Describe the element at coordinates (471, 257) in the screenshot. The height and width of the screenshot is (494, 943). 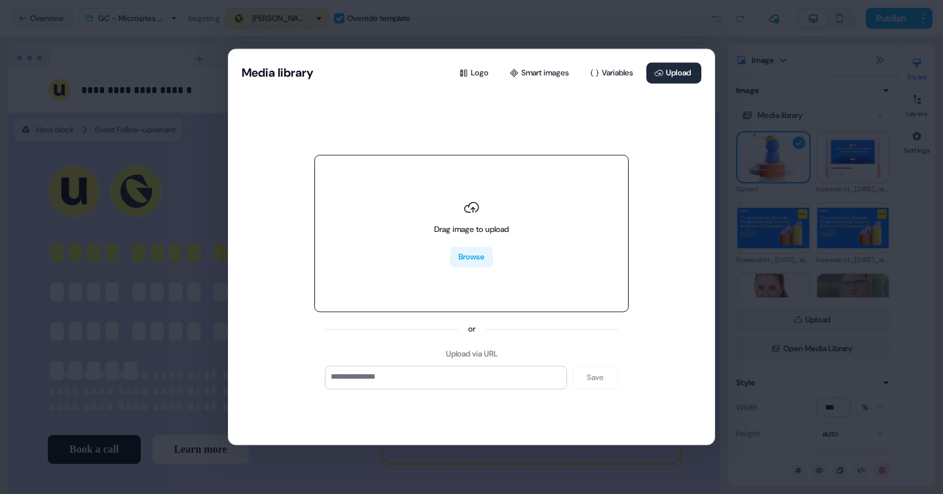
I see `button: Browse` at that location.